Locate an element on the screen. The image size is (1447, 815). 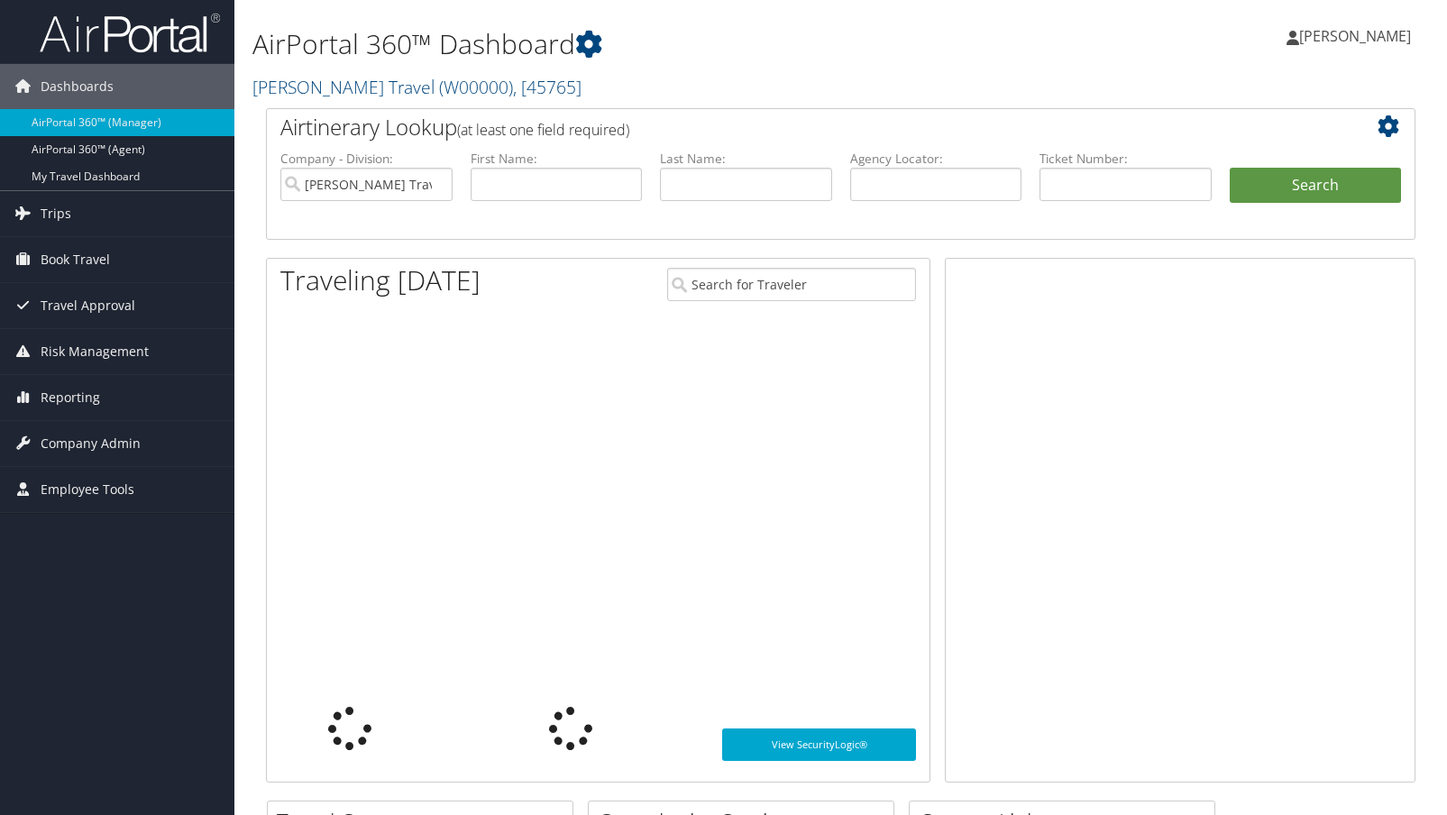
label: Ticket Number: is located at coordinates (1125, 159).